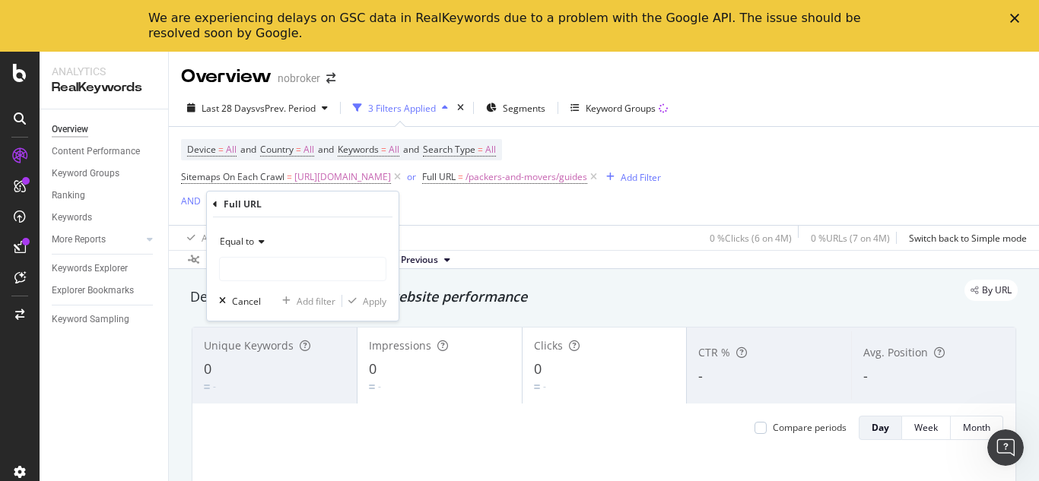  I want to click on div: Keyword Sampling, so click(90, 319).